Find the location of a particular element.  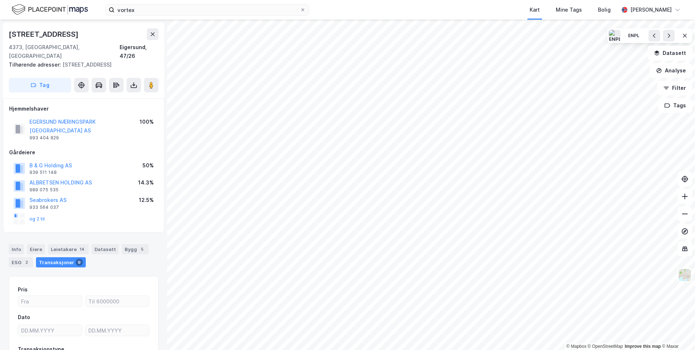

div: ENPL is located at coordinates (634, 36).